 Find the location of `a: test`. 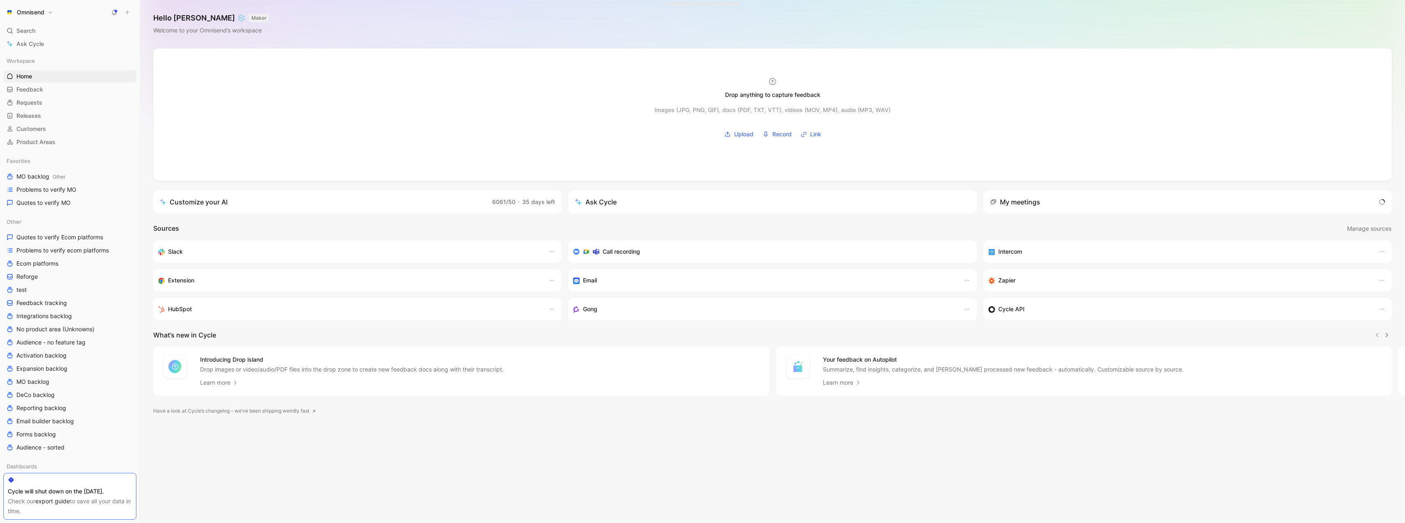

a: test is located at coordinates (70, 290).